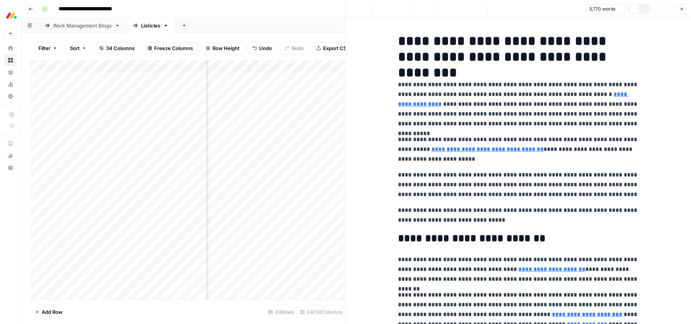 This screenshot has height=324, width=691. I want to click on button: Freeze Columns, so click(170, 48).